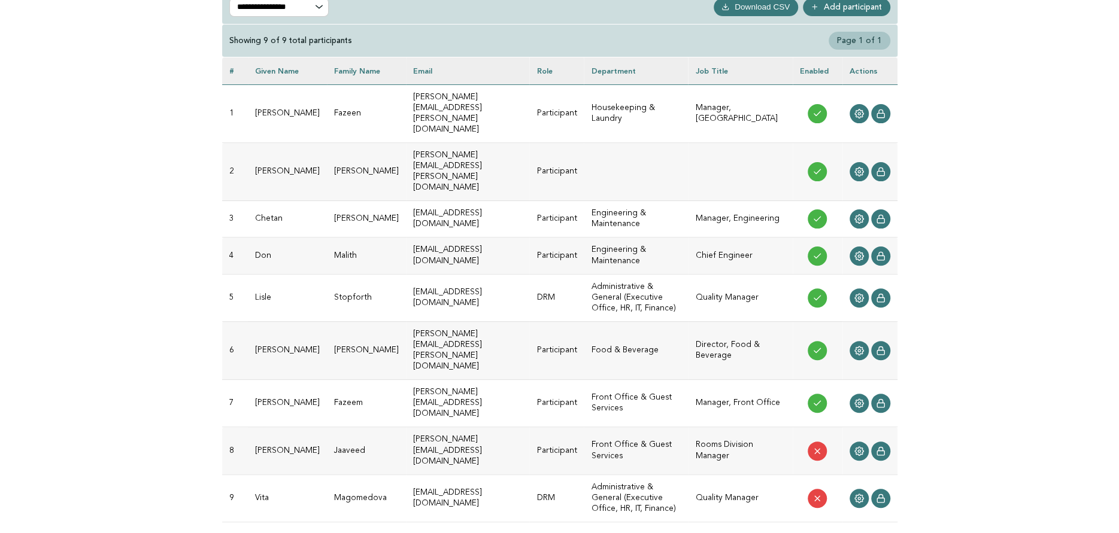 The image size is (1119, 533). What do you see at coordinates (366, 297) in the screenshot?
I see `td: Stopforth` at bounding box center [366, 297].